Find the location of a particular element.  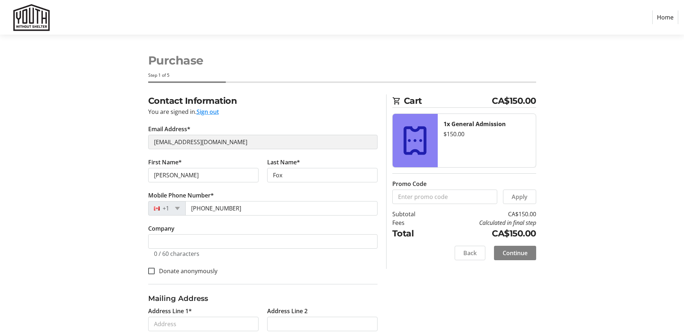

input: (506) 234-5678 is located at coordinates (281, 208).